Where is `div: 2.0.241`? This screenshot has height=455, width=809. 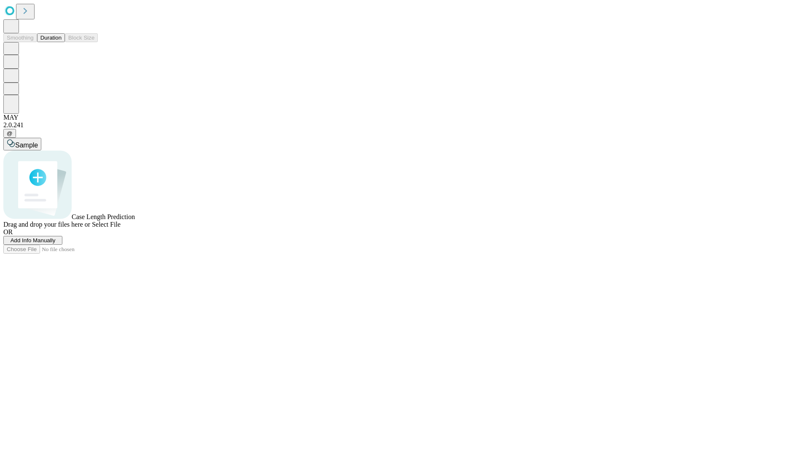 div: 2.0.241 is located at coordinates (405, 125).